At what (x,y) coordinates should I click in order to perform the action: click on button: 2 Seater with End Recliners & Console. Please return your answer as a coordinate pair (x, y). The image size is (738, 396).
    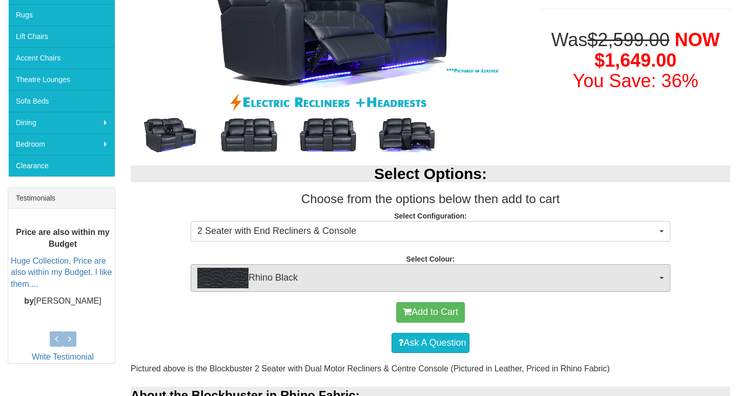
    Looking at the image, I should click on (431, 231).